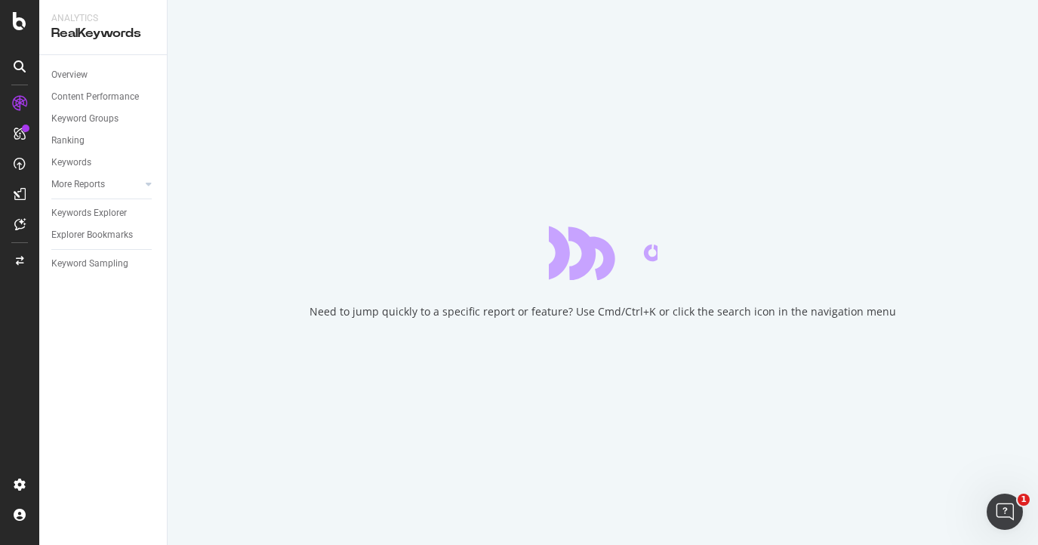  Describe the element at coordinates (103, 263) in the screenshot. I see `a: Keyword Sampling` at that location.